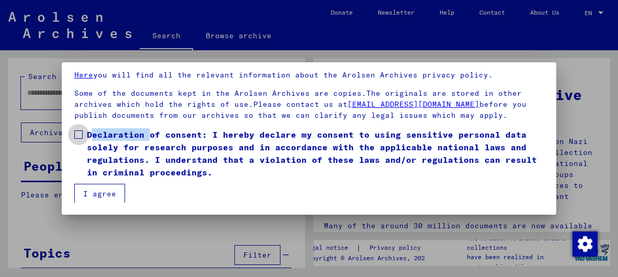 The image size is (618, 277). I want to click on a: Here, so click(84, 75).